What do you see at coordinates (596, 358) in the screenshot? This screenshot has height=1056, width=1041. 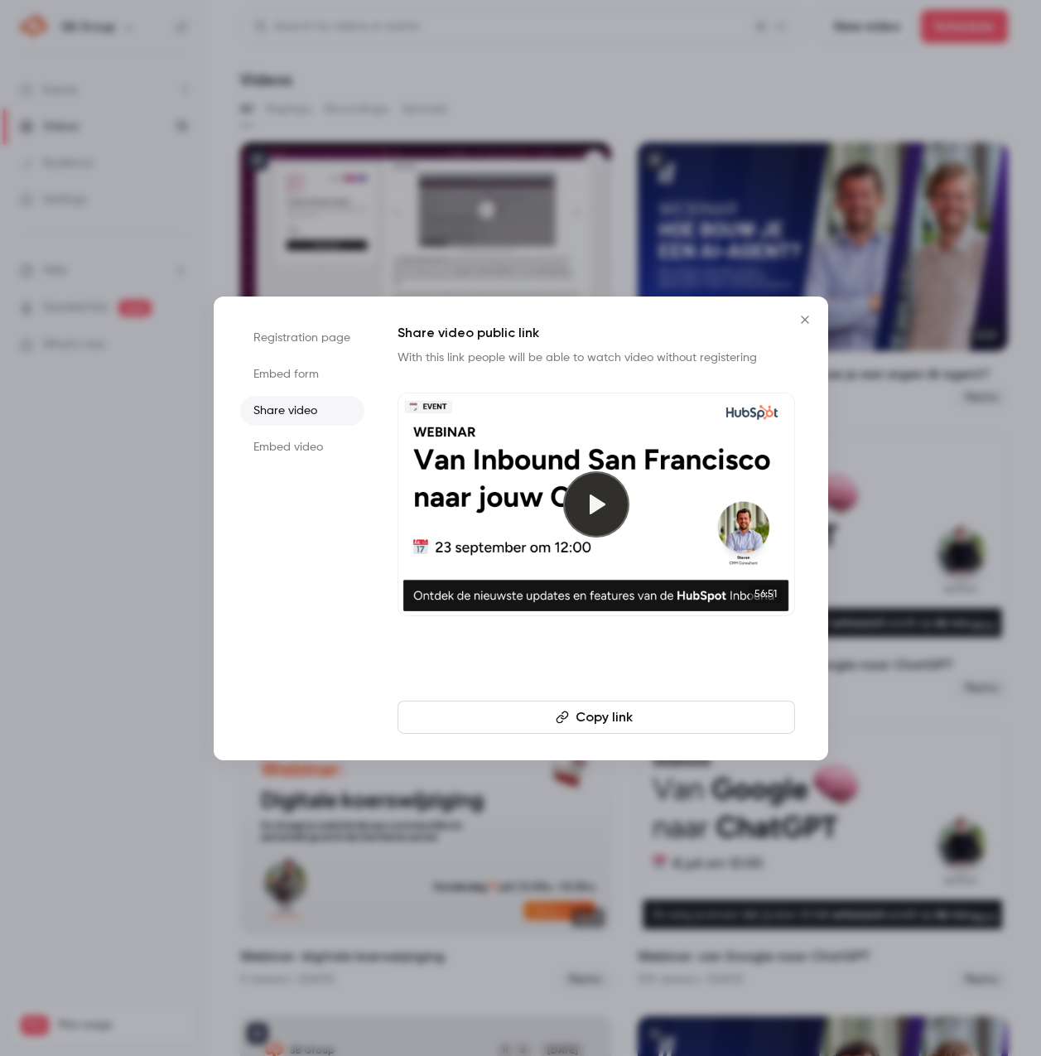 I see `p: With this link people will be able to watch video without registering` at bounding box center [596, 358].